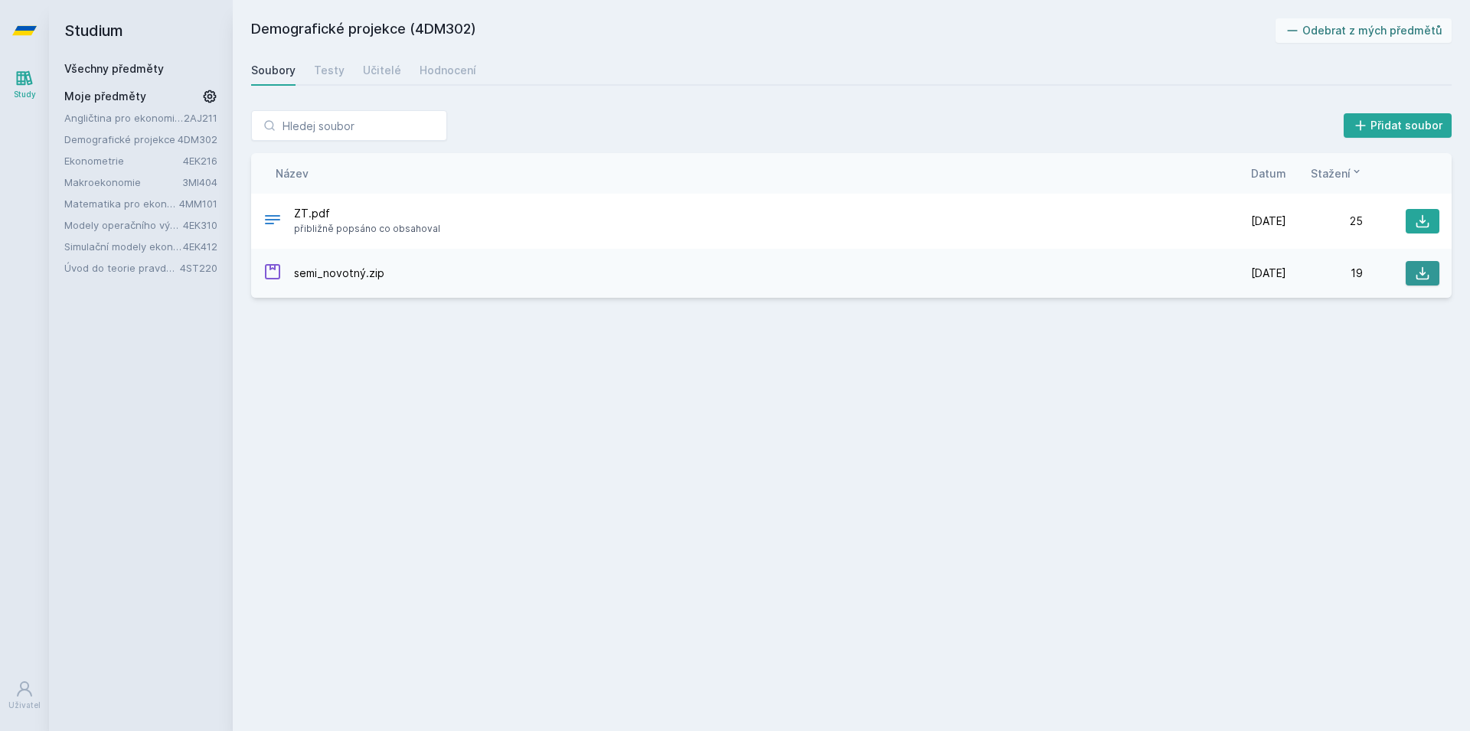 The image size is (1470, 731). What do you see at coordinates (123, 225) in the screenshot?
I see `a: Modely operačního výzkumu` at bounding box center [123, 225].